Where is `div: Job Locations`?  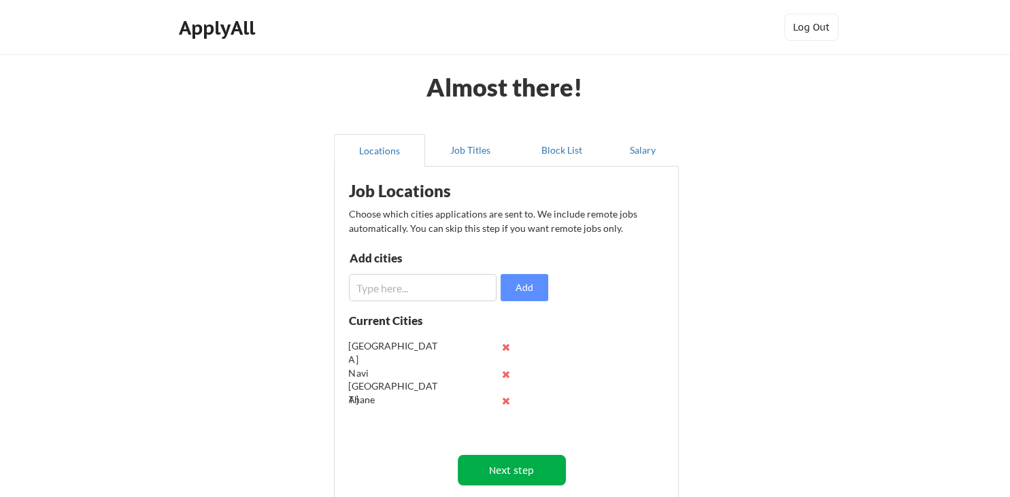 div: Job Locations is located at coordinates (435, 191).